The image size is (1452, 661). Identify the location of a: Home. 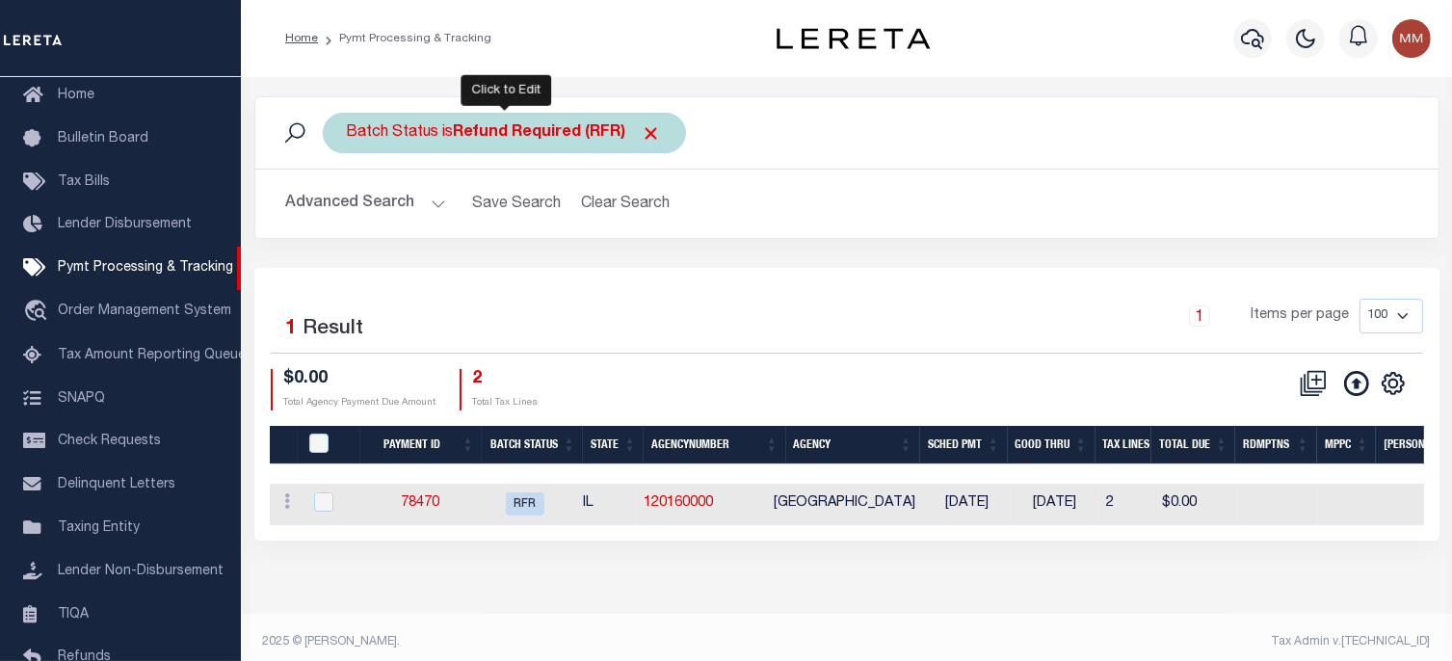
(302, 39).